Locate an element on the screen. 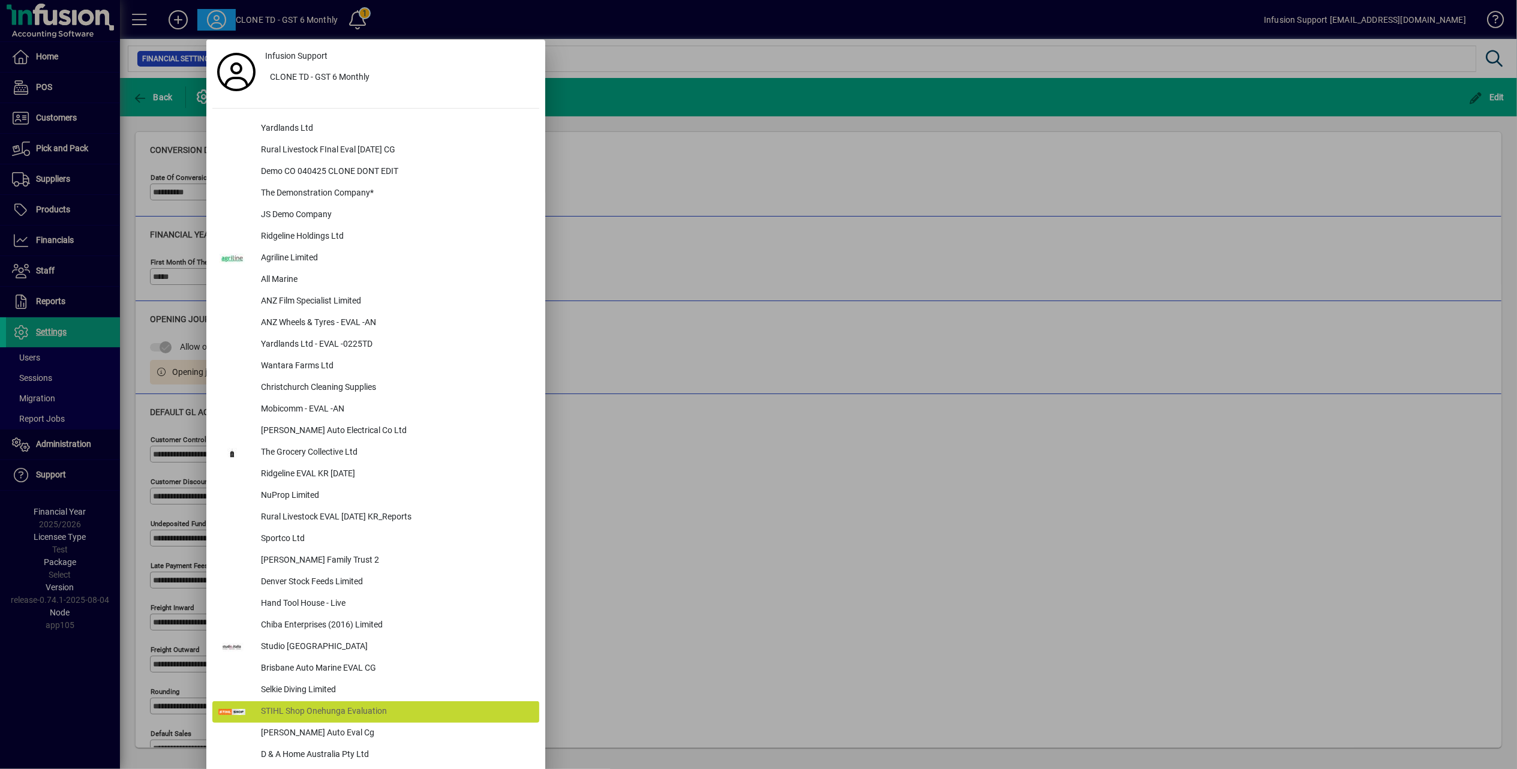  div: D & A Home Australia Pty Ltd is located at coordinates (395, 755).